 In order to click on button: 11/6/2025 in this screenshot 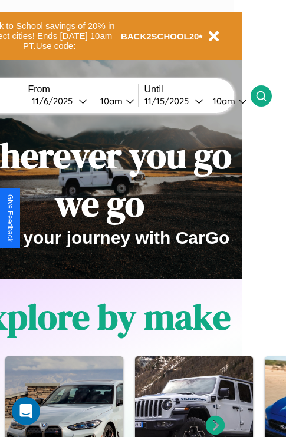, I will do `click(60, 101)`.